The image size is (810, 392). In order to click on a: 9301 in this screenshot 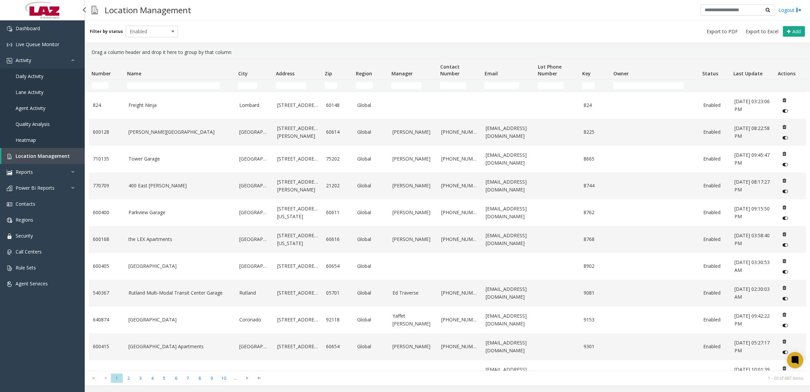, I will do `click(595, 346)`.